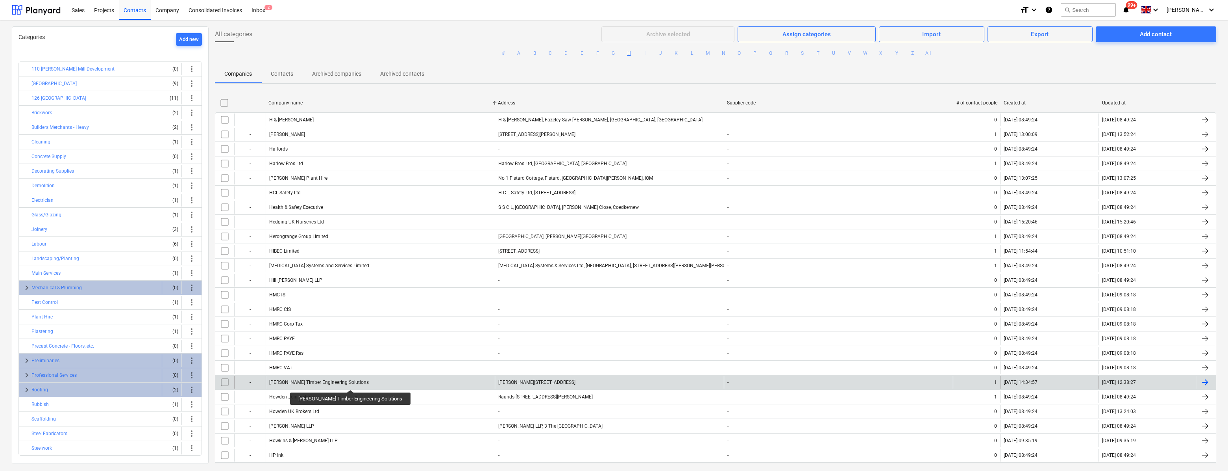 The width and height of the screenshot is (1228, 471). What do you see at coordinates (337, 74) in the screenshot?
I see `p: Archived companies` at bounding box center [337, 74].